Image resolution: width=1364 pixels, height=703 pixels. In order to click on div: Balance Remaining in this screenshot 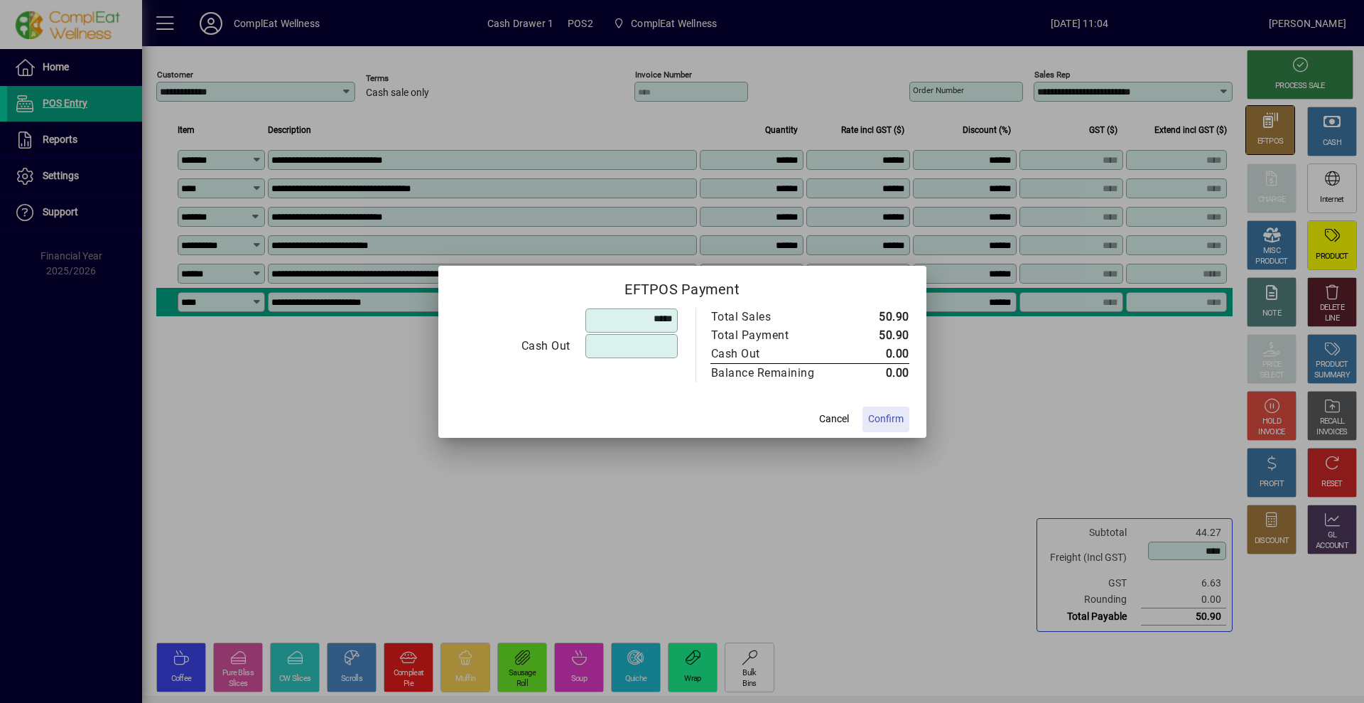, I will do `click(771, 373)`.